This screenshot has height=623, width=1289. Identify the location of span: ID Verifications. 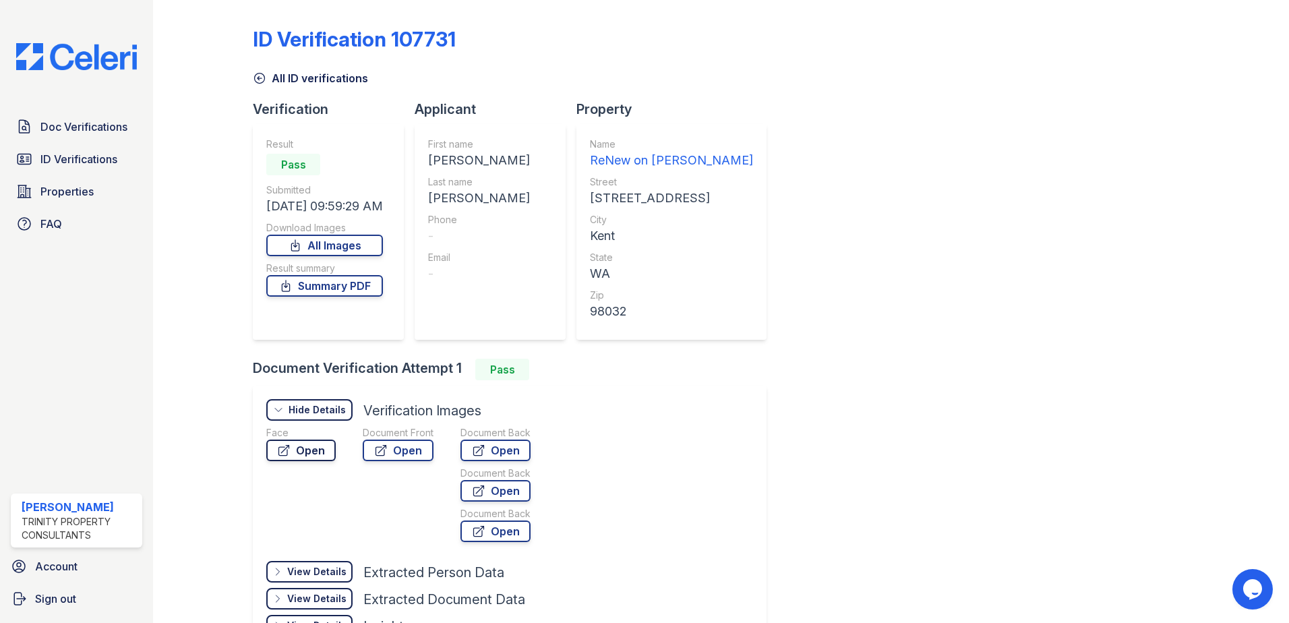
(79, 159).